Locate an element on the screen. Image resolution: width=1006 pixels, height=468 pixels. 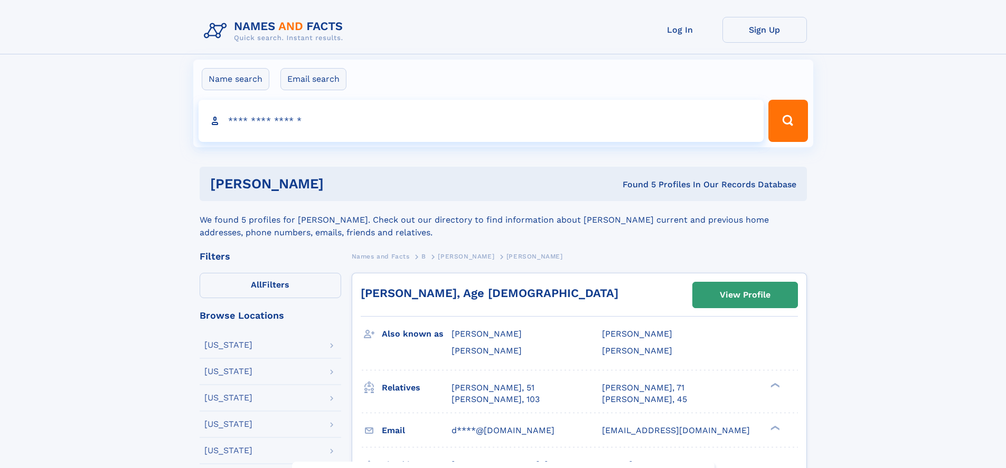
a: Names and Facts is located at coordinates (381, 256).